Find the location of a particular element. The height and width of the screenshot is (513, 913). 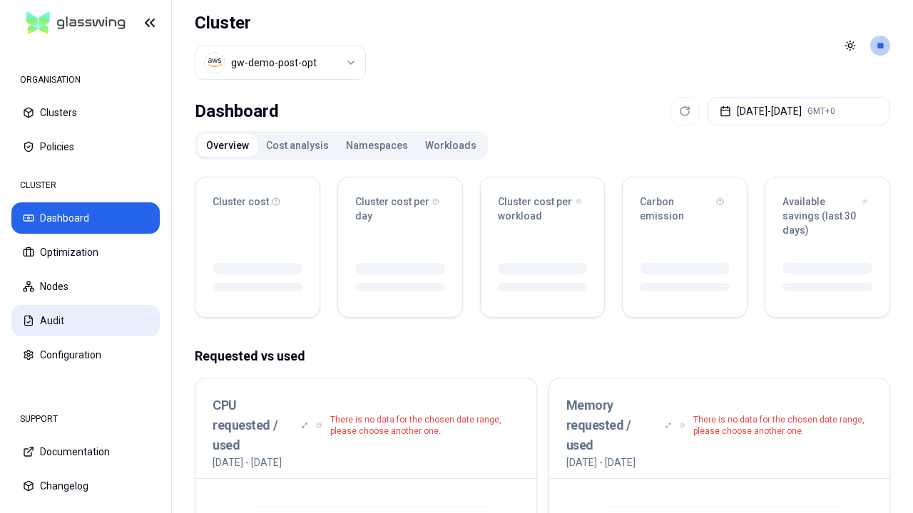

button: Nodes is located at coordinates (86, 287).